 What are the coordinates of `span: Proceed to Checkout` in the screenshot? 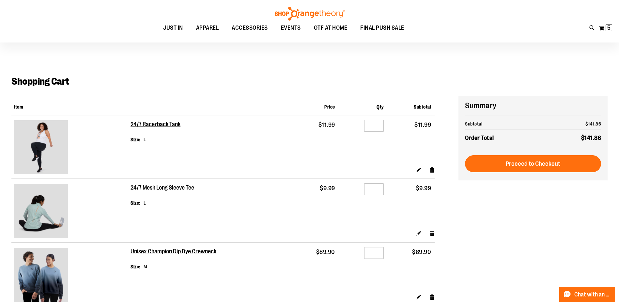 It's located at (533, 164).